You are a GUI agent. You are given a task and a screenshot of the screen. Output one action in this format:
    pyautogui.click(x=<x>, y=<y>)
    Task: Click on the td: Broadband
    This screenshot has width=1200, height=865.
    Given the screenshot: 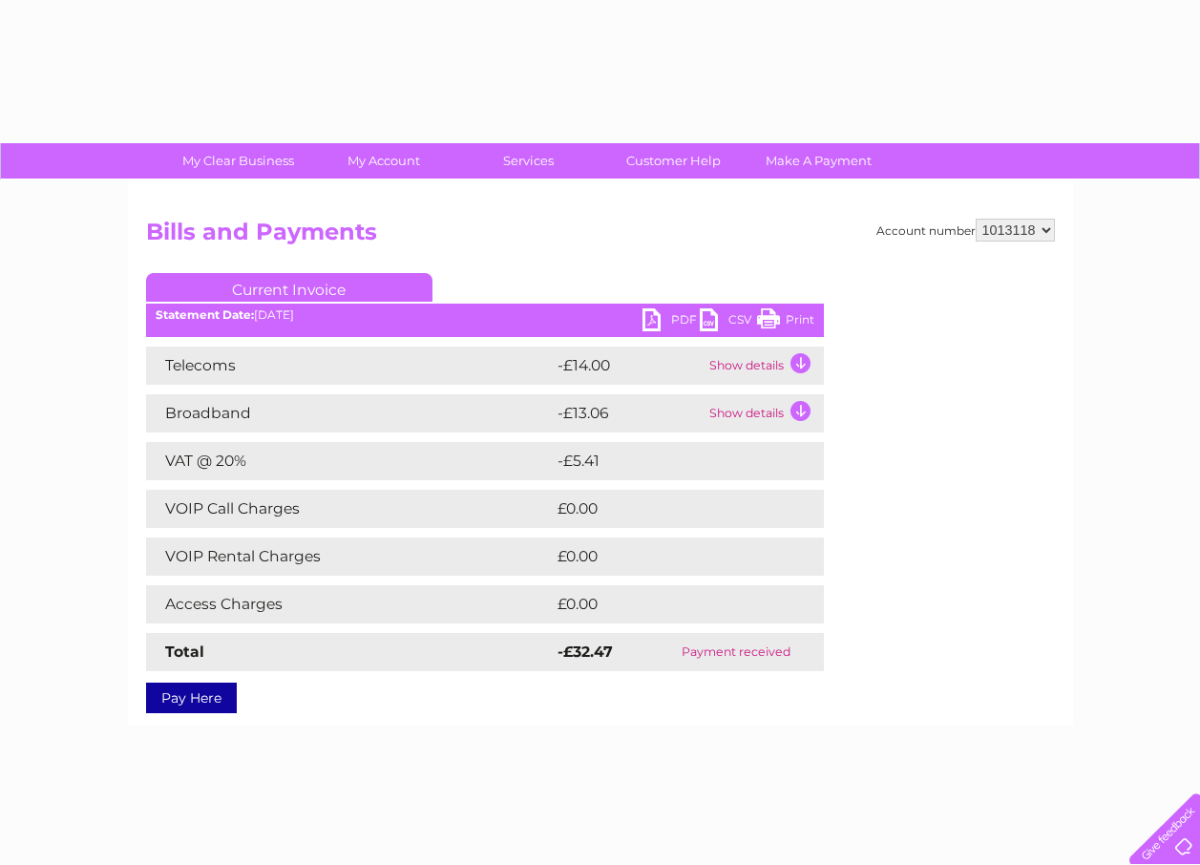 What is the action you would take?
    pyautogui.click(x=349, y=413)
    